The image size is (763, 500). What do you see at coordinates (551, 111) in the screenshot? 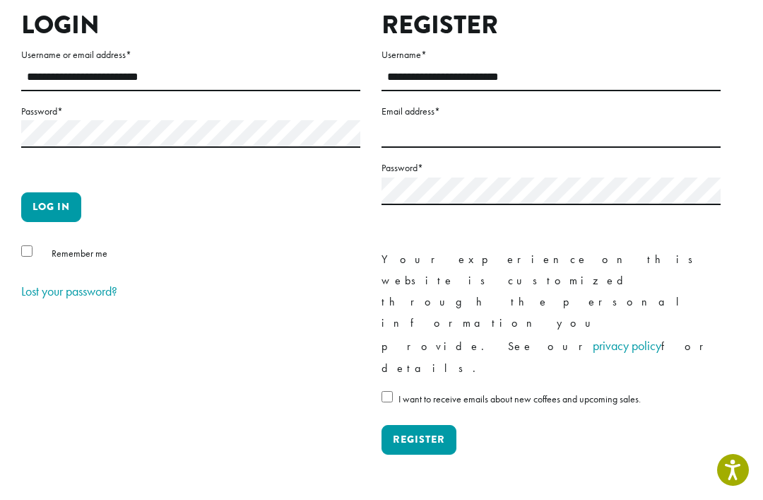
I see `label: Email address` at bounding box center [551, 111].